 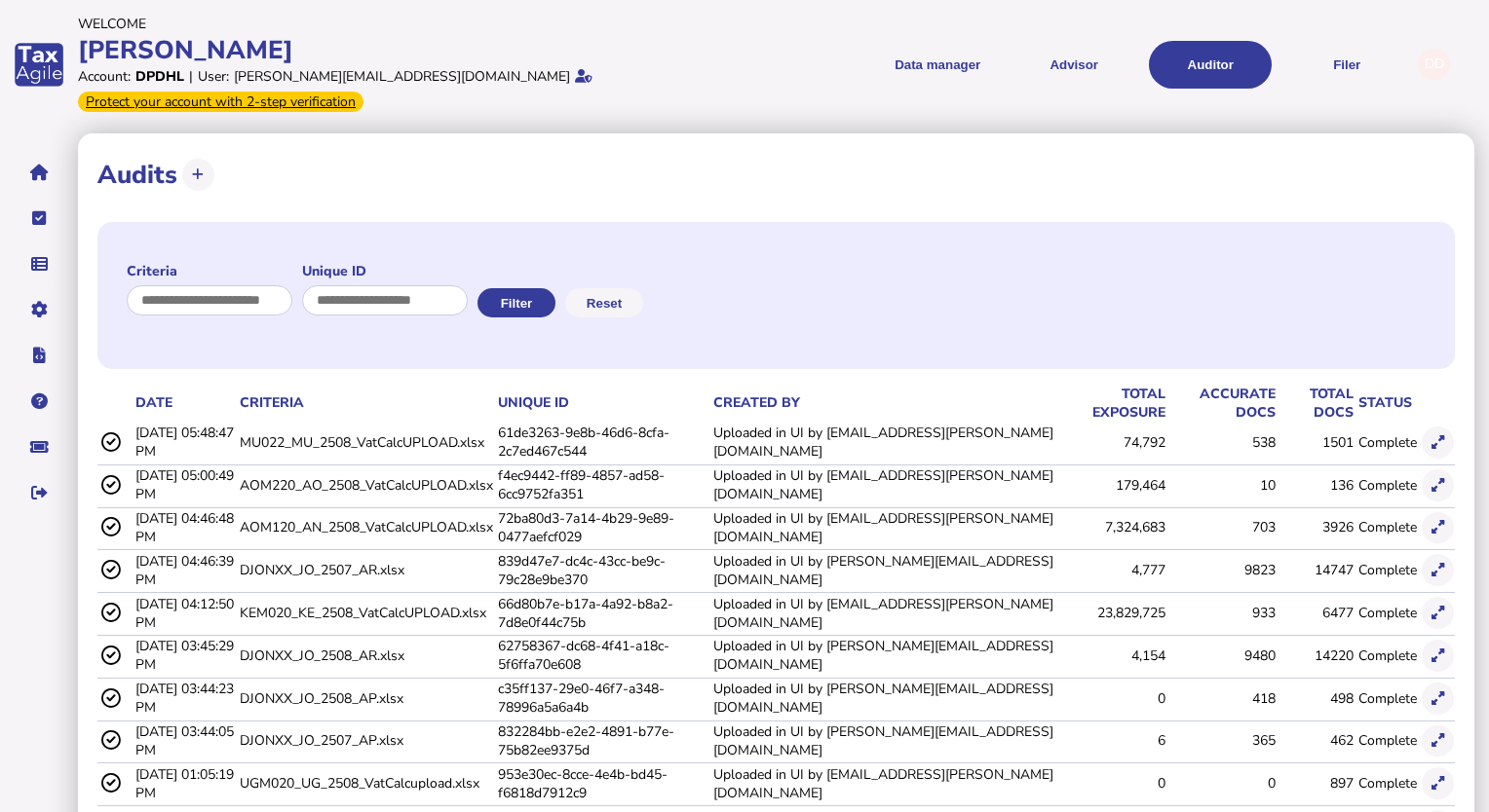 I want to click on td: AOM220_AO_2508_VatCalcUPLOAD.xlsx, so click(x=365, y=484).